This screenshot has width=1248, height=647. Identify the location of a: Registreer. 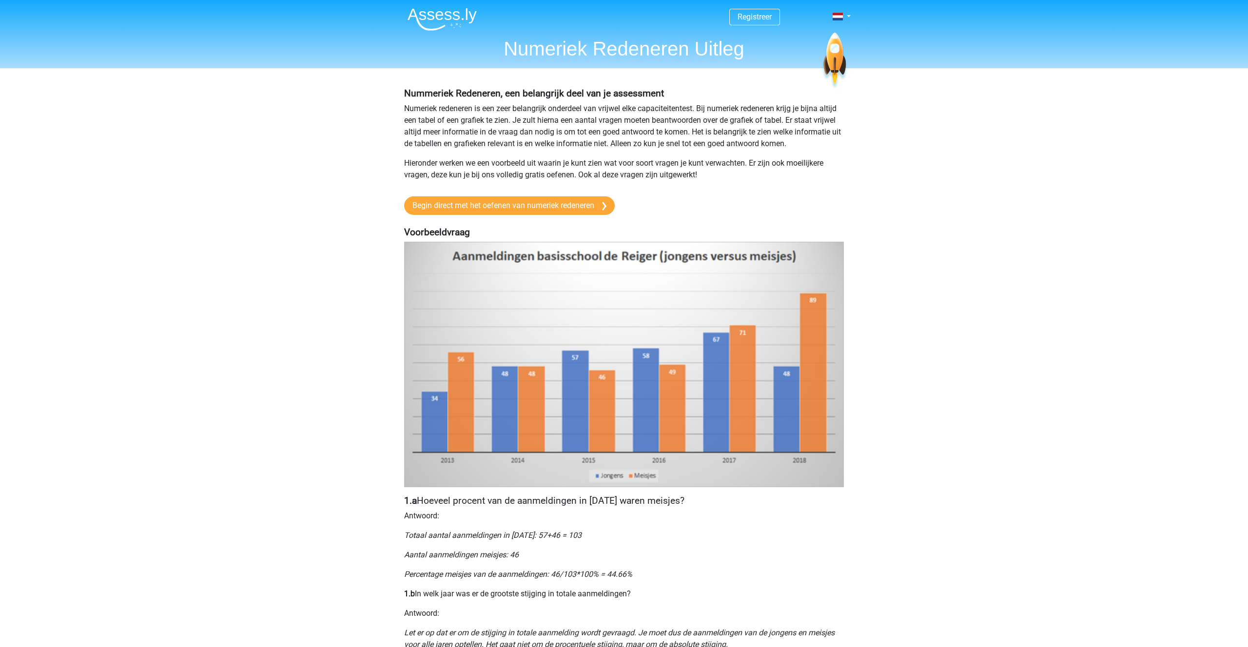
(754, 17).